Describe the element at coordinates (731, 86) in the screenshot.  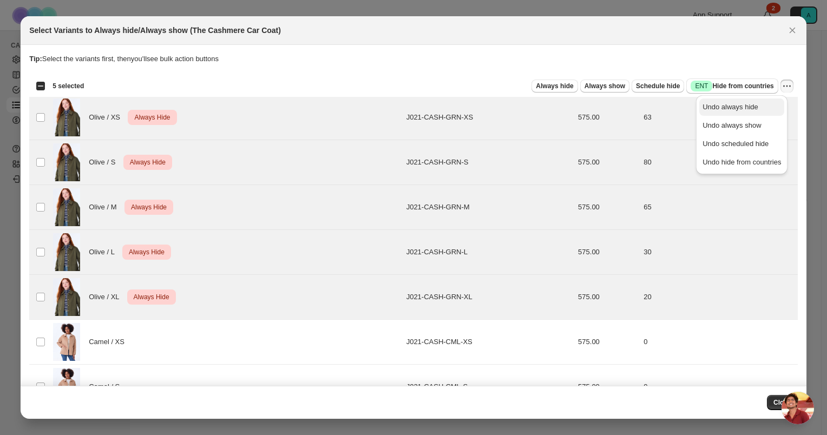
I see `button: SuccessENTHide from countries` at that location.